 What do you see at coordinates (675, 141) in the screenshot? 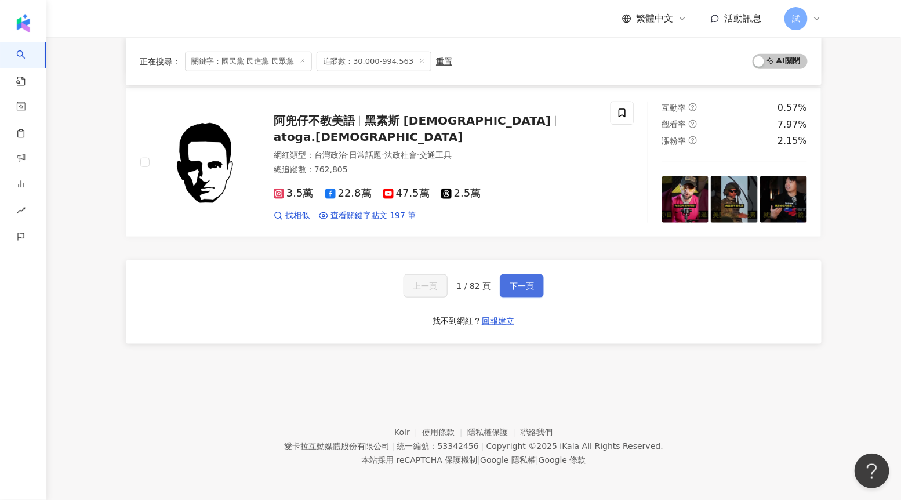
I see `span: 漲粉率` at bounding box center [675, 141].